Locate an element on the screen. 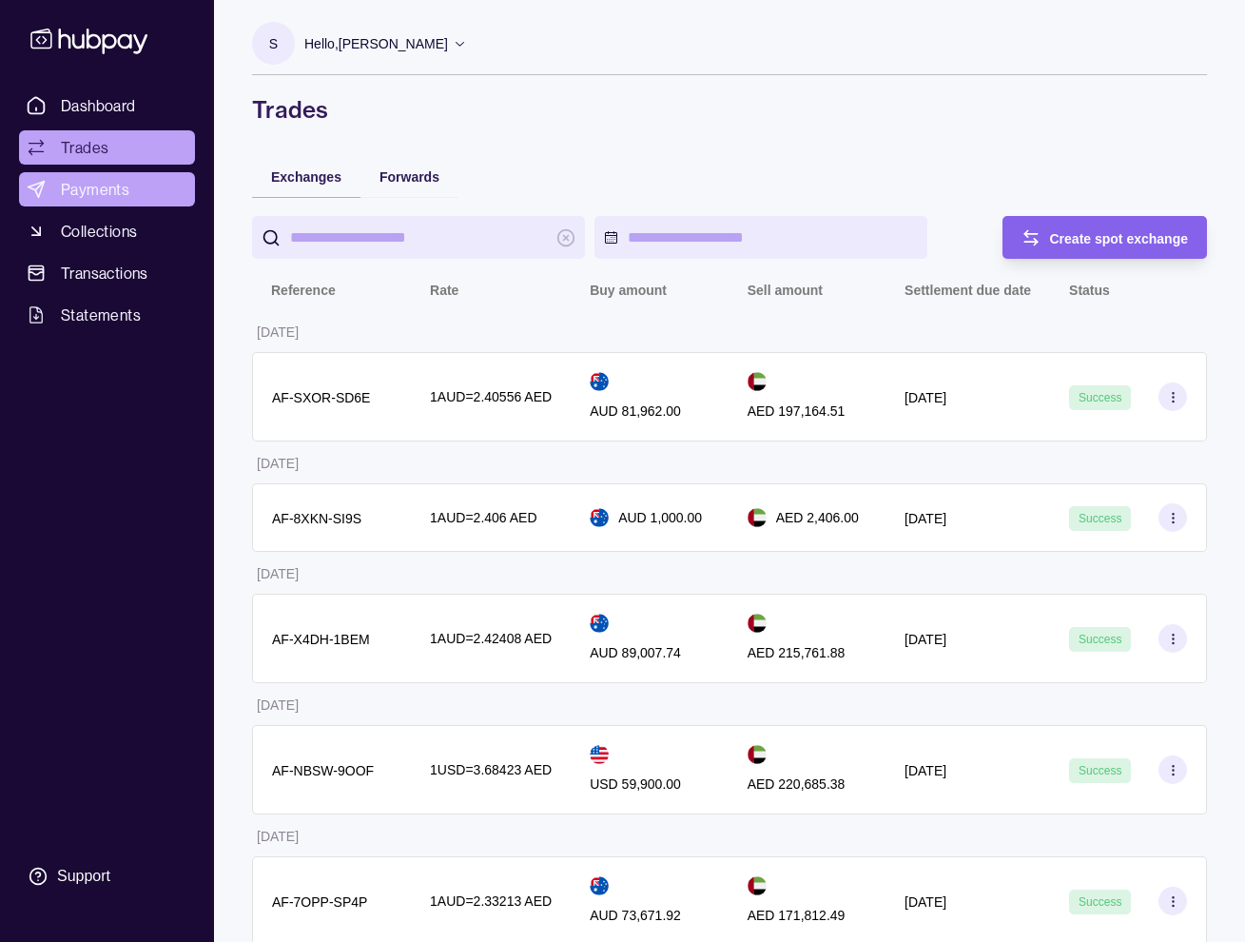 The height and width of the screenshot is (942, 1245). img: us is located at coordinates (599, 754).